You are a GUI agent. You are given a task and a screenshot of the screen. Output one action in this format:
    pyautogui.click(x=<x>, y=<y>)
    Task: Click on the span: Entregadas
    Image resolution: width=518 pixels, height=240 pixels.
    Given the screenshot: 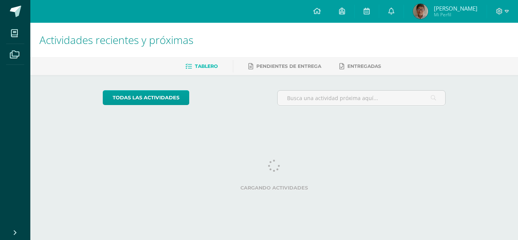 What is the action you would take?
    pyautogui.click(x=364, y=66)
    